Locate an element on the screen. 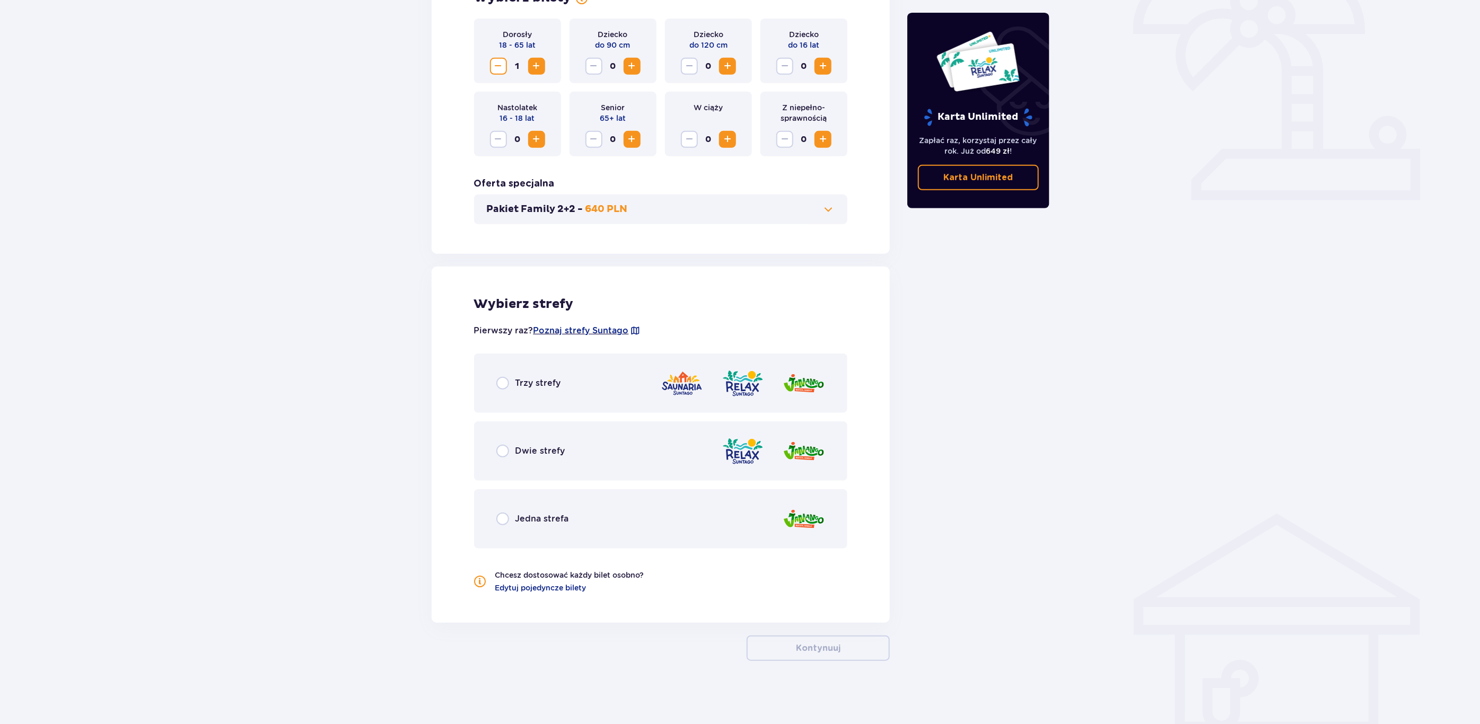 The width and height of the screenshot is (1480, 724). p: Pakiet Family 2+2 - is located at coordinates (535, 209).